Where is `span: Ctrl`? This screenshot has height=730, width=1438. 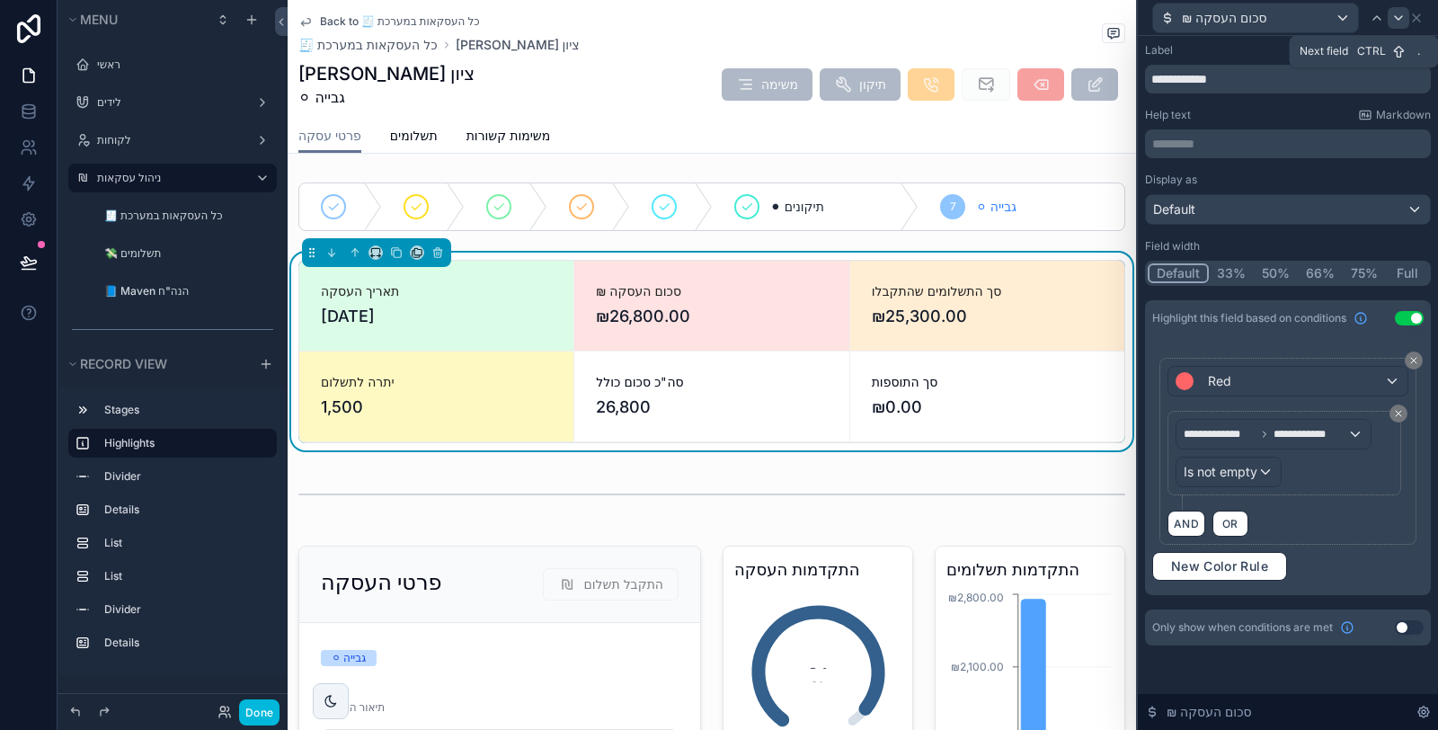 span: Ctrl is located at coordinates (1372, 51).